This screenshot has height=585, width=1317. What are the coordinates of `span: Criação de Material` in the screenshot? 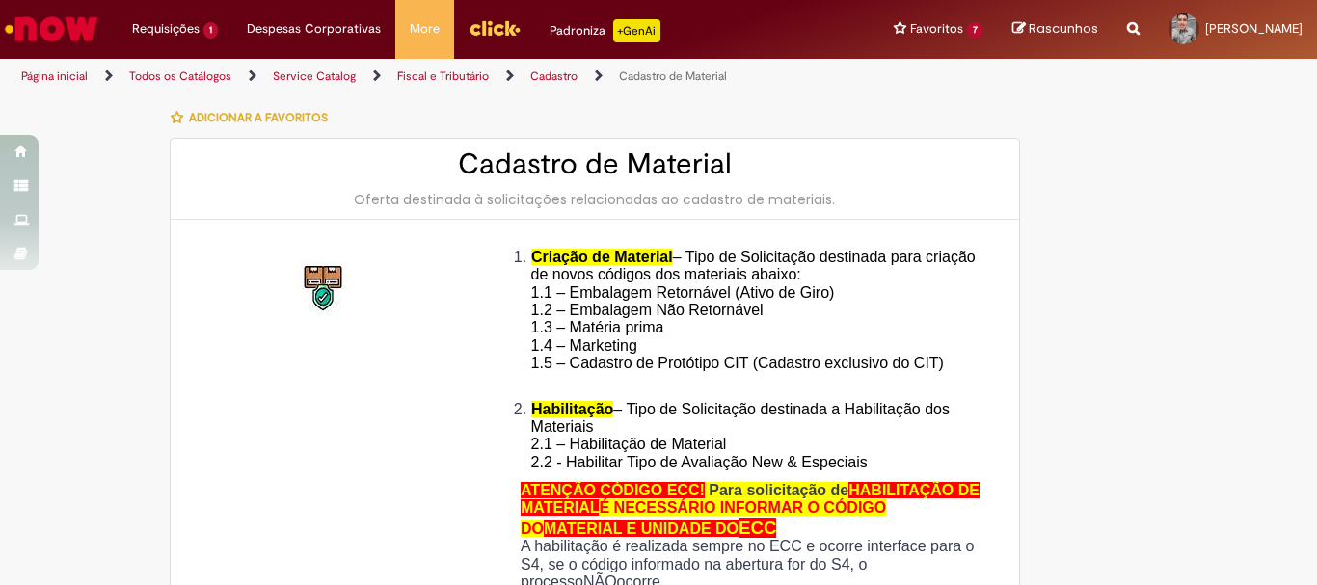 It's located at (602, 256).